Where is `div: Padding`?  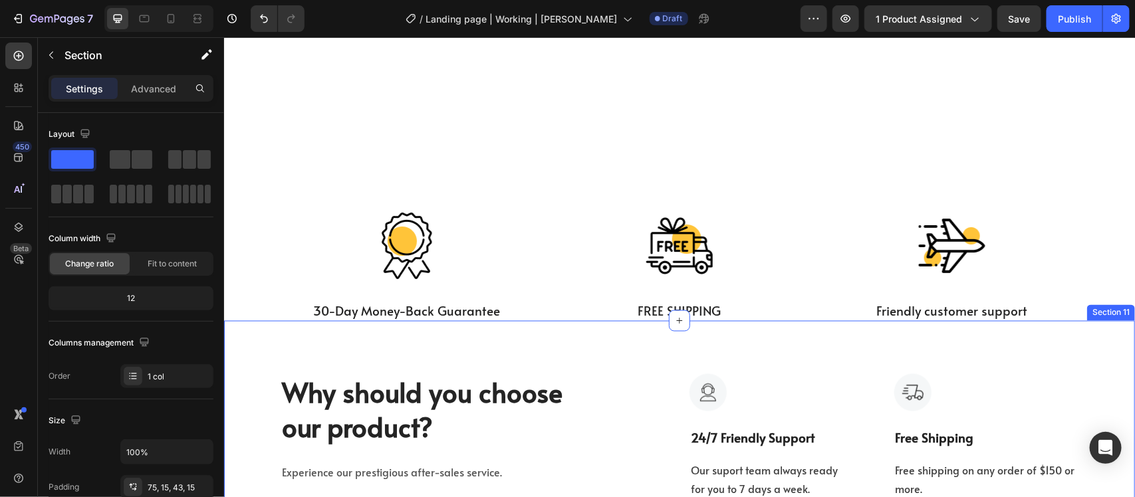
div: Padding is located at coordinates (64, 487).